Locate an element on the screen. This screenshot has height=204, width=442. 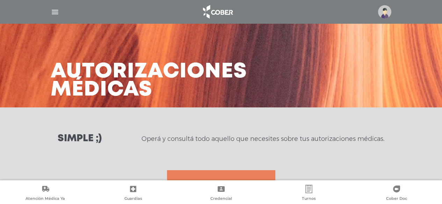
span: Cober Doc is located at coordinates (396, 199).